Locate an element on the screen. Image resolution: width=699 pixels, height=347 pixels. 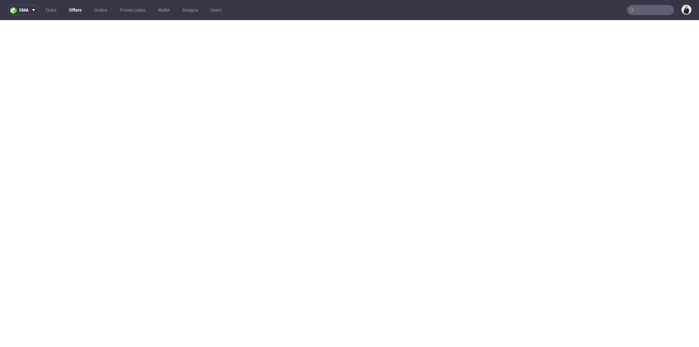
button: sma is located at coordinates (23, 10).